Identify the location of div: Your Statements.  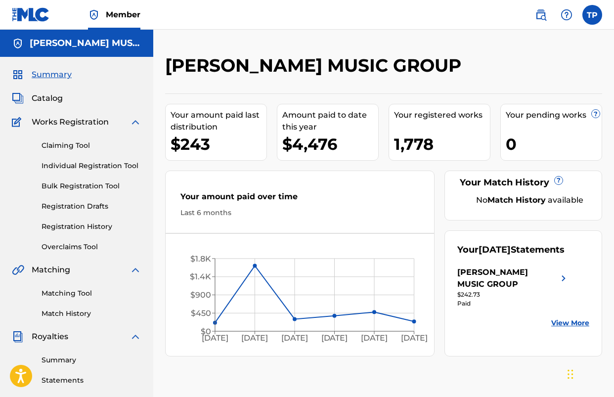
(511, 250).